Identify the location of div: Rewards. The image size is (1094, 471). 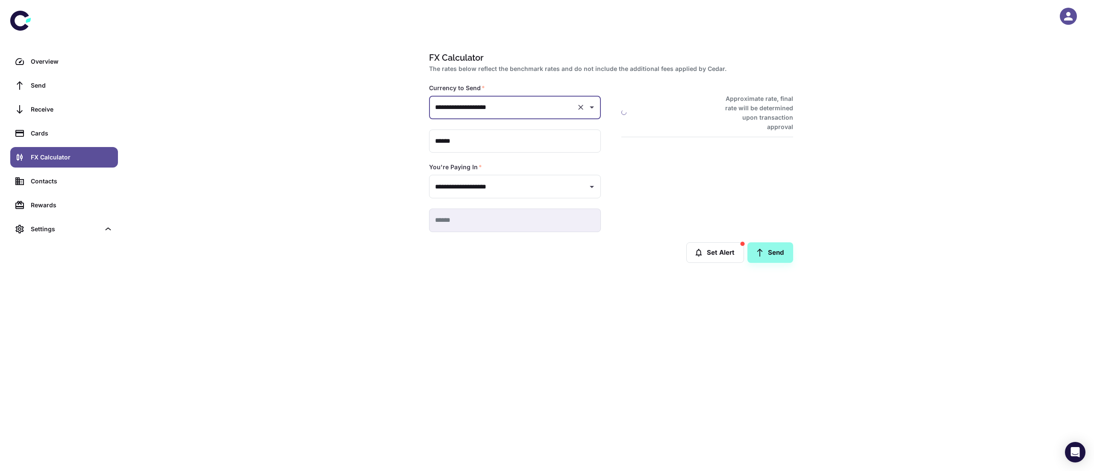
(72, 205).